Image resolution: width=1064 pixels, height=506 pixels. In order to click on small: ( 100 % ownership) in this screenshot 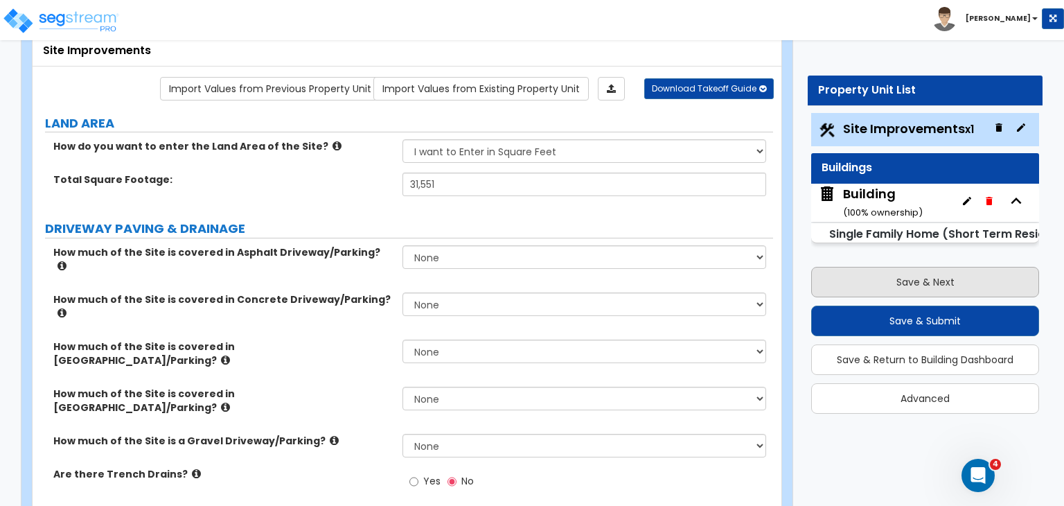, I will do `click(883, 212)`.